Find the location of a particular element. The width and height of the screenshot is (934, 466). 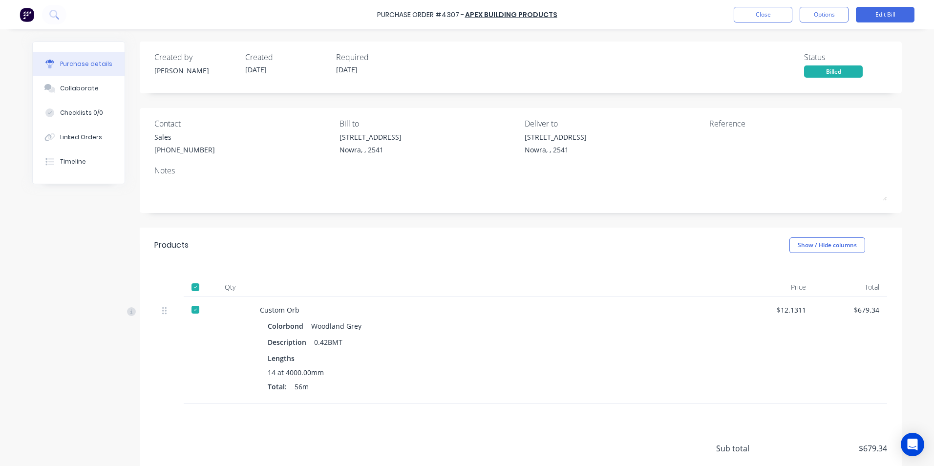

div: Bill to is located at coordinates (429, 124).